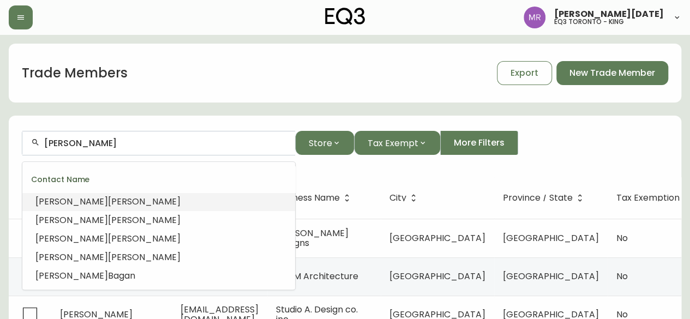  What do you see at coordinates (524, 73) in the screenshot?
I see `span: Export` at bounding box center [524, 73].